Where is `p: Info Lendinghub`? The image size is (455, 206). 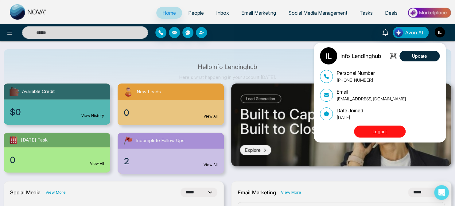
p: Info Lendinghub is located at coordinates (361, 56).